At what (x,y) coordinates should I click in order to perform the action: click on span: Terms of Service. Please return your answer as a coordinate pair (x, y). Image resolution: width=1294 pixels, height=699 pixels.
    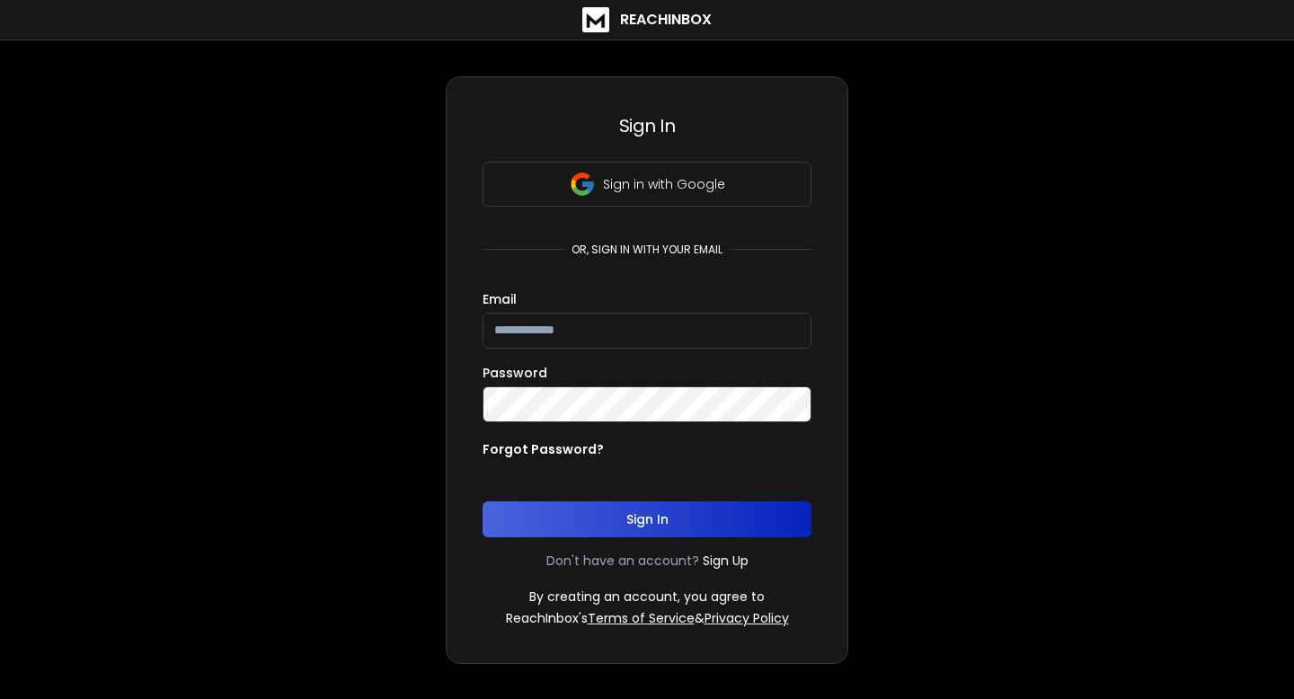
    Looking at the image, I should click on (641, 618).